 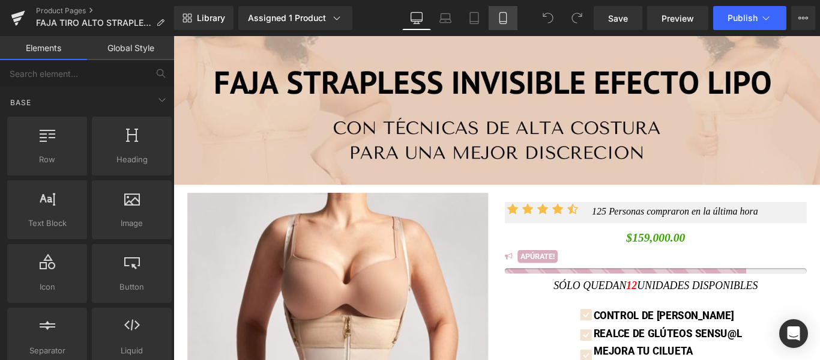 I want to click on span: 12, so click(x=515, y=280).